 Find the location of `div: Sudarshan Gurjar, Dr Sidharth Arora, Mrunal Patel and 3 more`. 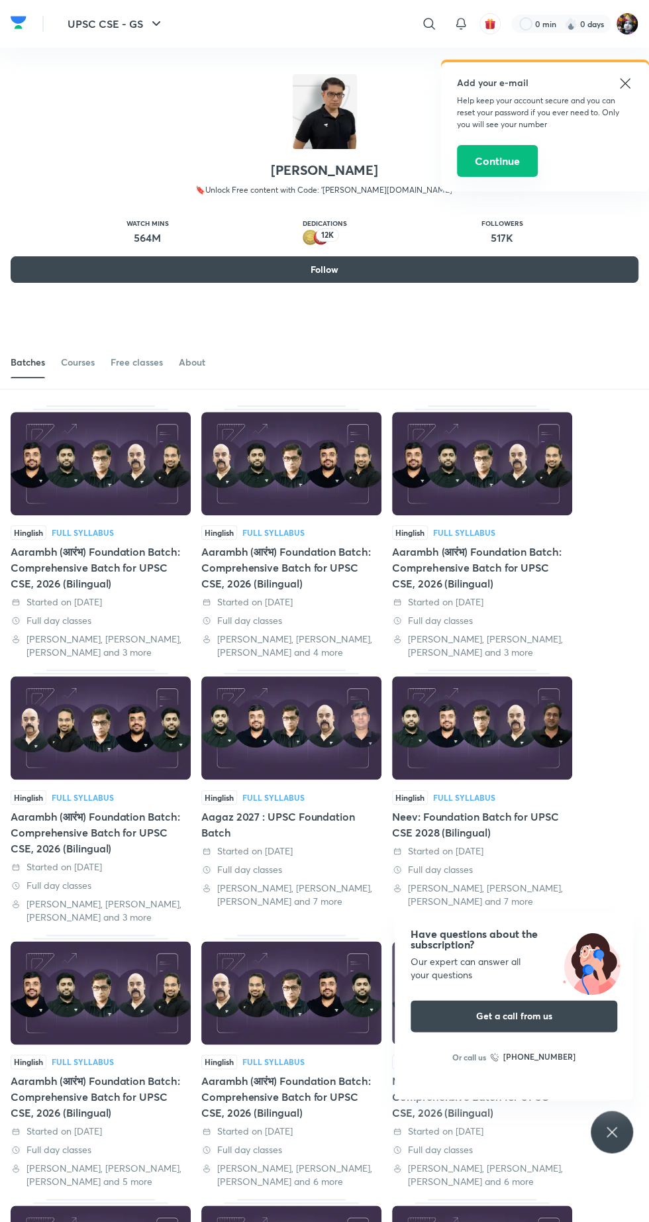

div: Sudarshan Gurjar, Dr Sidharth Arora, Mrunal Patel and 3 more is located at coordinates (101, 911).